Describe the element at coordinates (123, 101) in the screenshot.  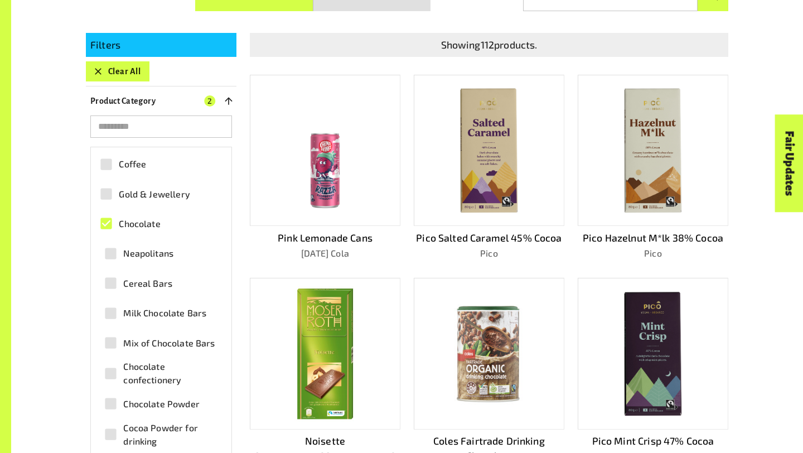
I see `p: Product Category` at that location.